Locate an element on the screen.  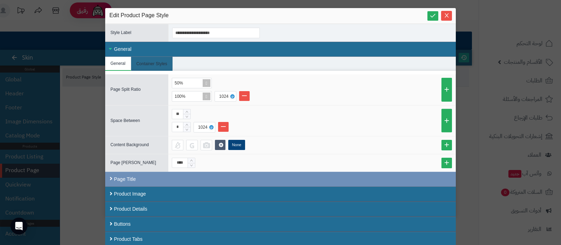
span: Content Background is located at coordinates (129, 145).